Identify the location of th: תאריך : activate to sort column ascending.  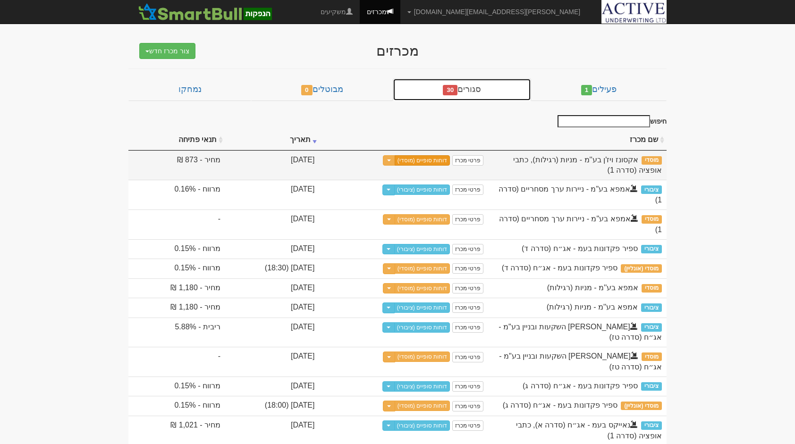
(272, 140).